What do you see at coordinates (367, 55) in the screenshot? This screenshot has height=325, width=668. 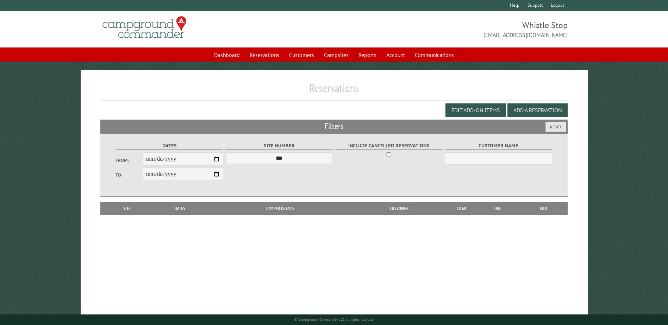 I see `a: Reports` at bounding box center [367, 55].